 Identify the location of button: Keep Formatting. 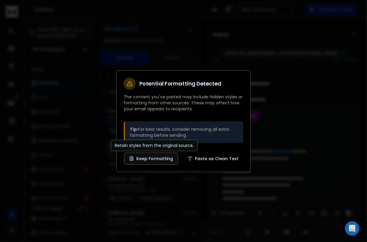
(151, 159).